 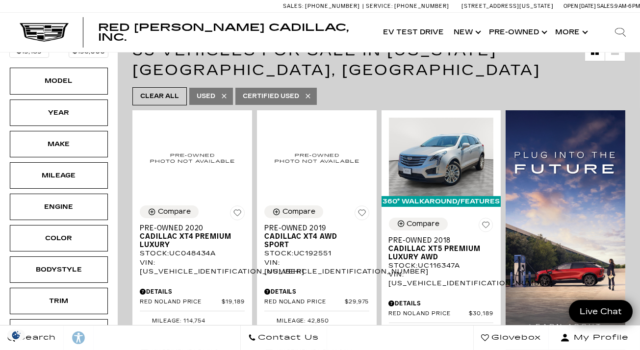 I want to click on a: Pre-Owned 2018Cadillac XT5 Premium Luxury AWD, so click(x=441, y=249).